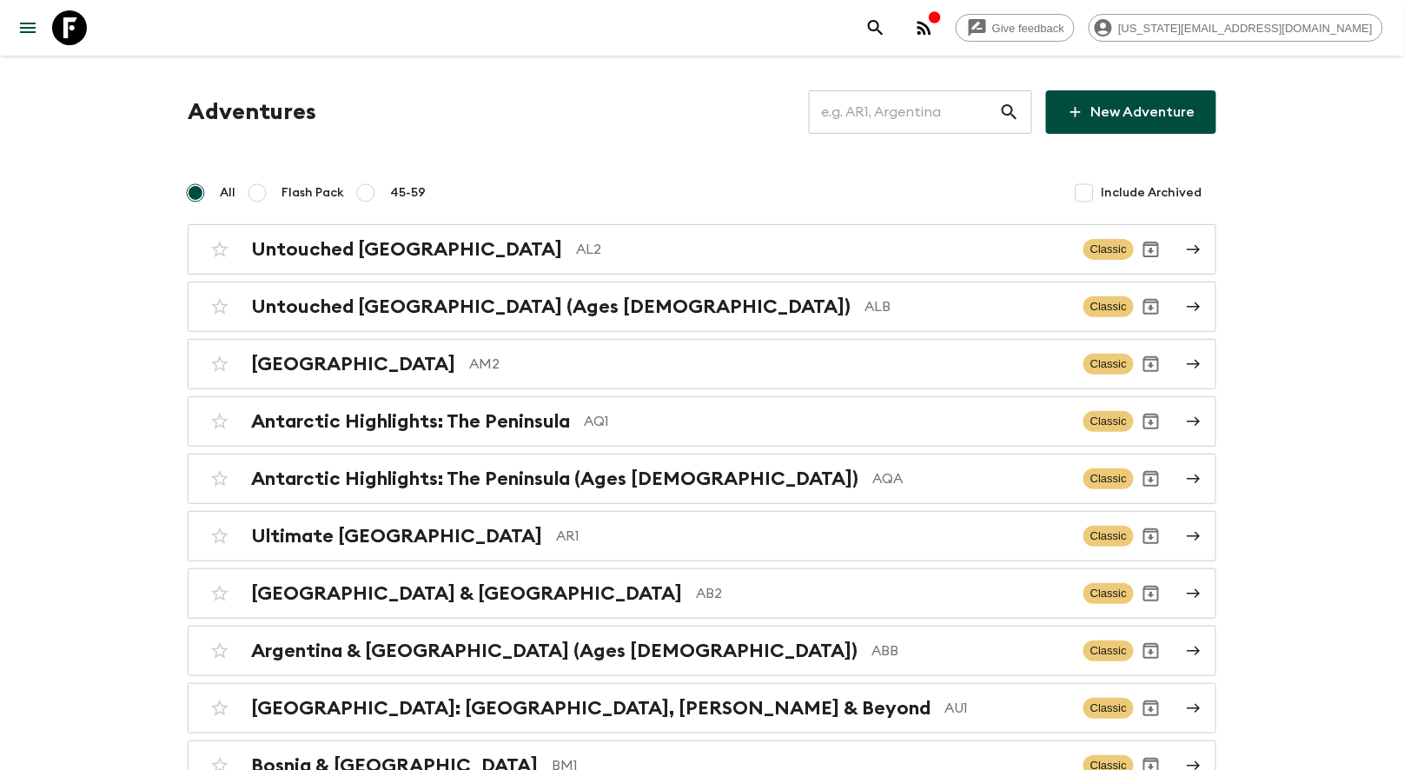 The height and width of the screenshot is (770, 1404). What do you see at coordinates (1028, 28) in the screenshot?
I see `span: Give feedback` at bounding box center [1028, 28].